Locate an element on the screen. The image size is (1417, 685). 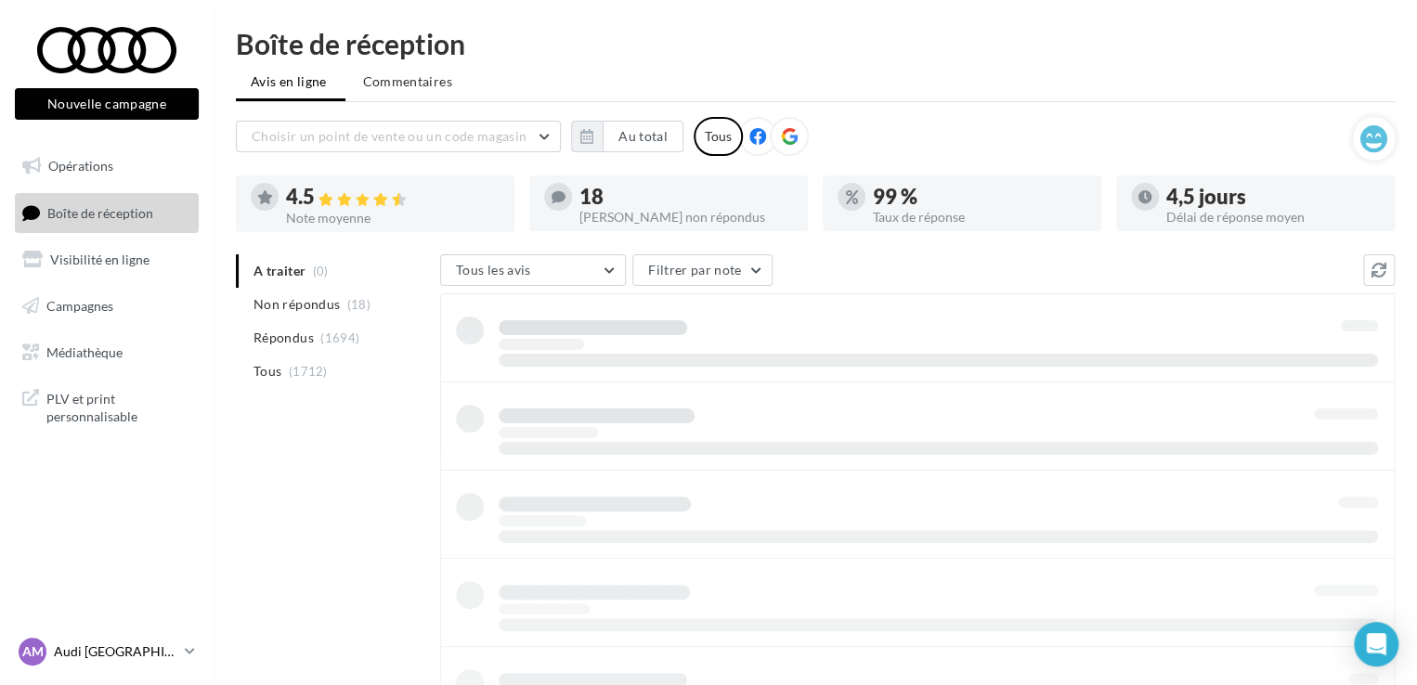
span: Campagnes is located at coordinates (80, 305).